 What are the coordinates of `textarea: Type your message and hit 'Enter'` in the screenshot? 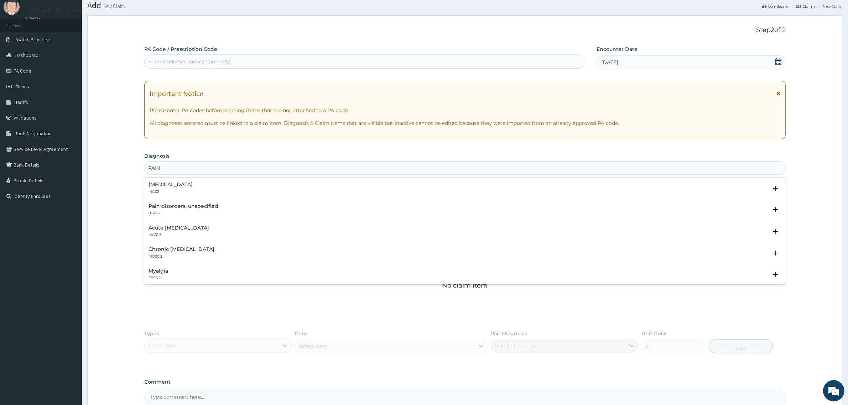 It's located at (69, 207).